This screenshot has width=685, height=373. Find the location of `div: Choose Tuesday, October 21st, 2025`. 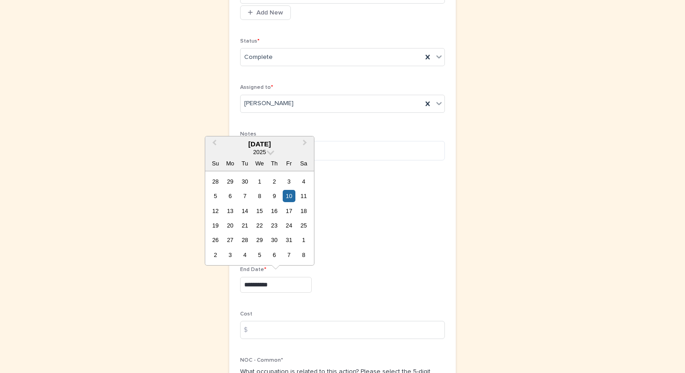

div: Choose Tuesday, October 21st, 2025 is located at coordinates (245, 225).